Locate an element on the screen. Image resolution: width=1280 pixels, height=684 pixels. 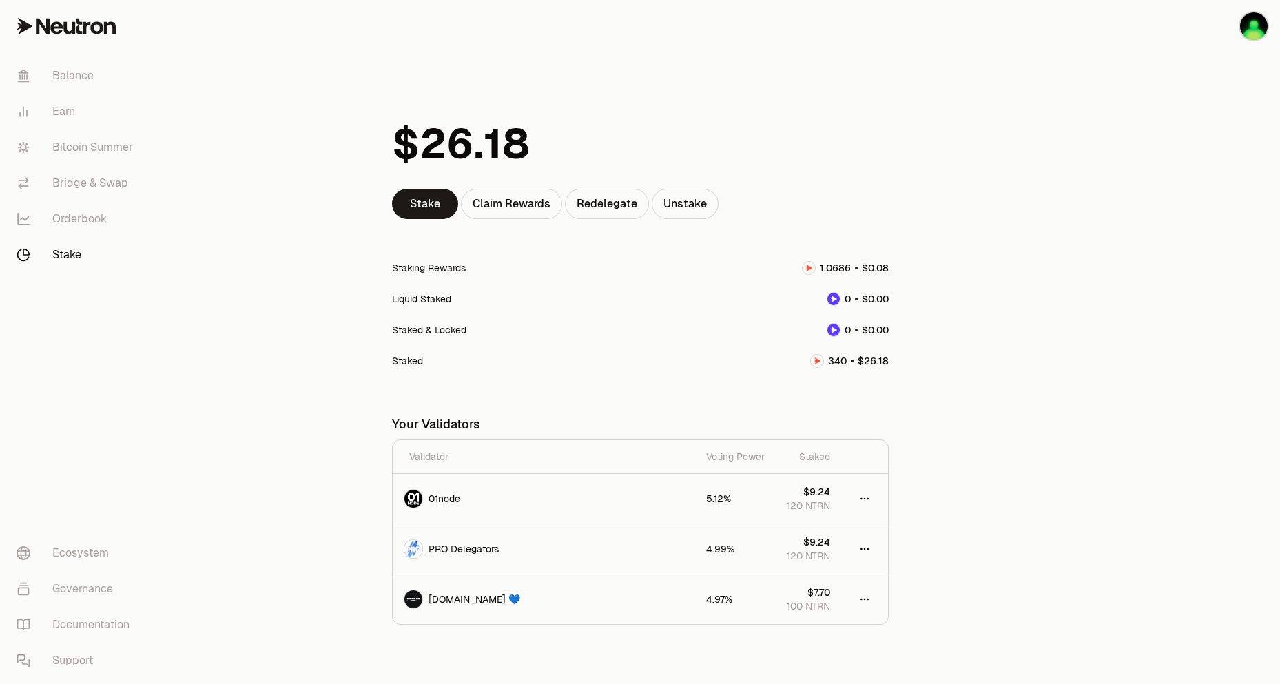
span: 100 NTRN is located at coordinates (808, 606).